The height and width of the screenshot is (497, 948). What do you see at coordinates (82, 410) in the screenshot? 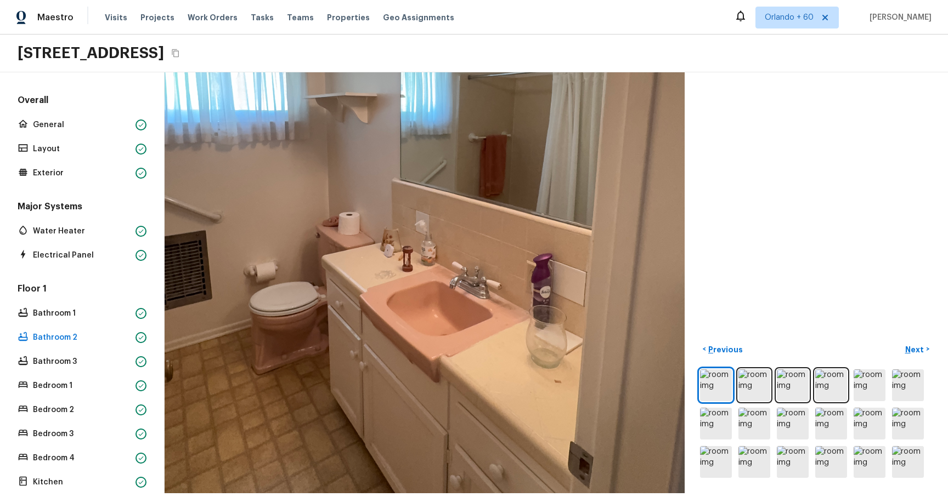
I see `p: Bedroom 2` at bounding box center [82, 410].